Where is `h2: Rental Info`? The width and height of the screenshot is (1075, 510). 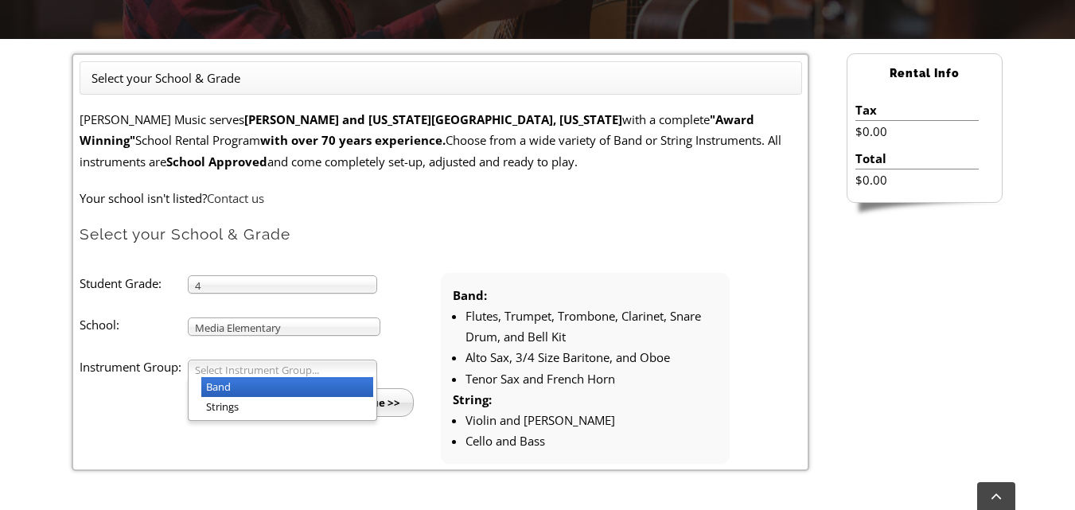 h2: Rental Info is located at coordinates (925, 73).